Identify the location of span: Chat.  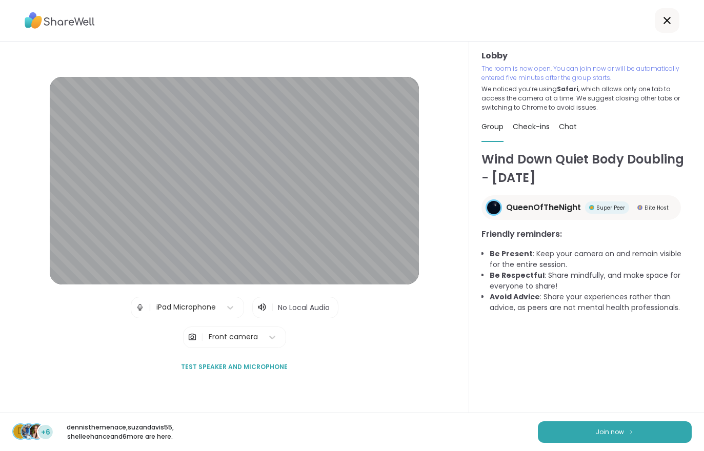
(568, 127).